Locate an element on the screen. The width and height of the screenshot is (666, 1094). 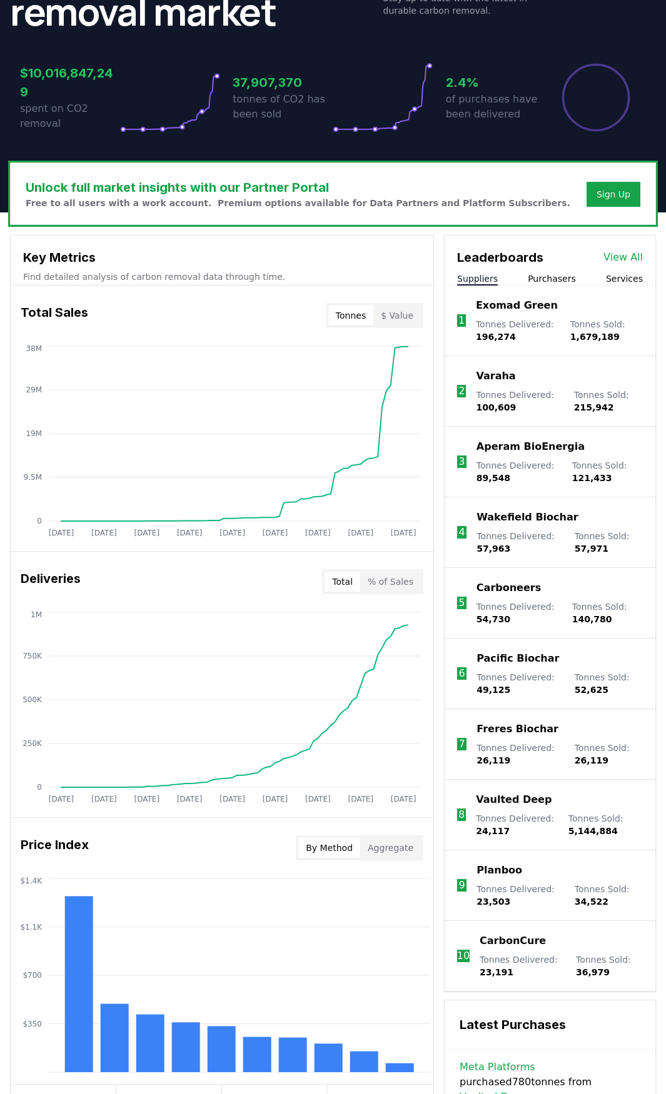
h3: 2.4% is located at coordinates (496, 82).